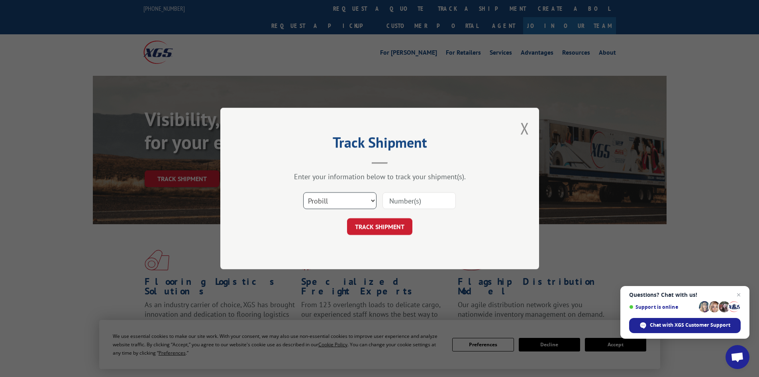  I want to click on div: Open chat, so click(738, 357).